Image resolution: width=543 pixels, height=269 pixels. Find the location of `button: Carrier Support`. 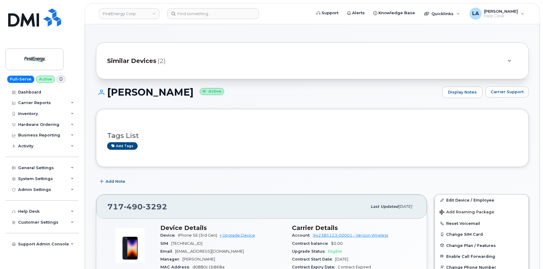

button: Carrier Support is located at coordinates (507, 92).